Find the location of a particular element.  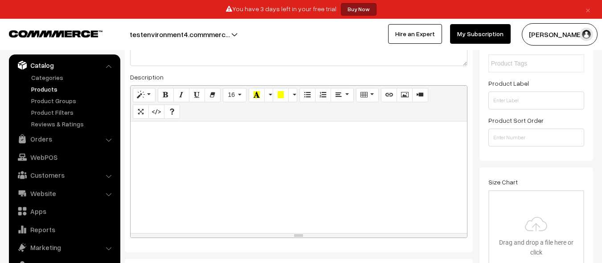

button: Link (CTRL+K) is located at coordinates (389, 95).